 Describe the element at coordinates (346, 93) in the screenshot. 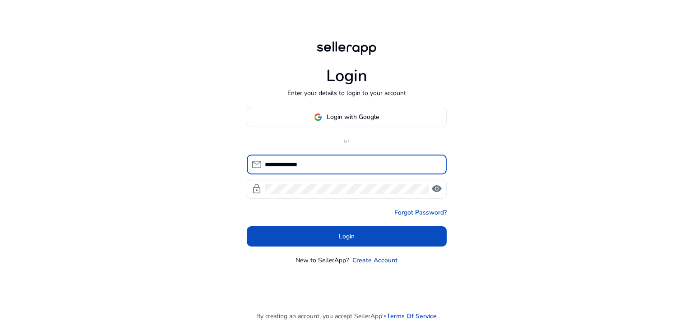

I see `p: Enter your details to login to your account` at that location.